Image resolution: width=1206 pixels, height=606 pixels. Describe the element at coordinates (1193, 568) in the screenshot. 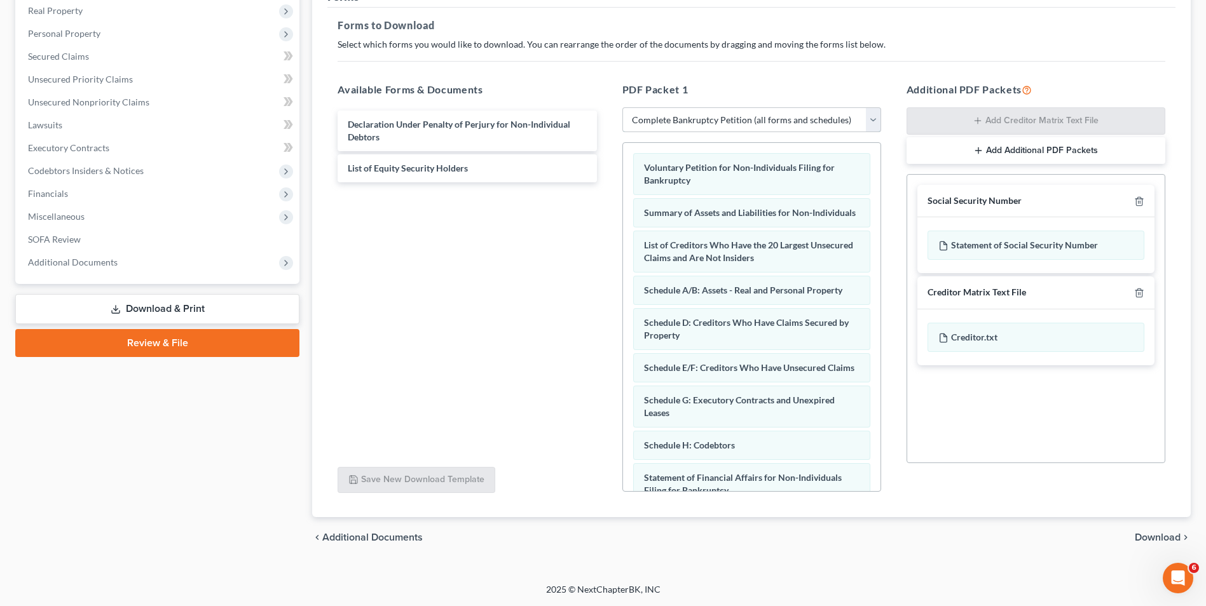

I see `span: 6` at that location.